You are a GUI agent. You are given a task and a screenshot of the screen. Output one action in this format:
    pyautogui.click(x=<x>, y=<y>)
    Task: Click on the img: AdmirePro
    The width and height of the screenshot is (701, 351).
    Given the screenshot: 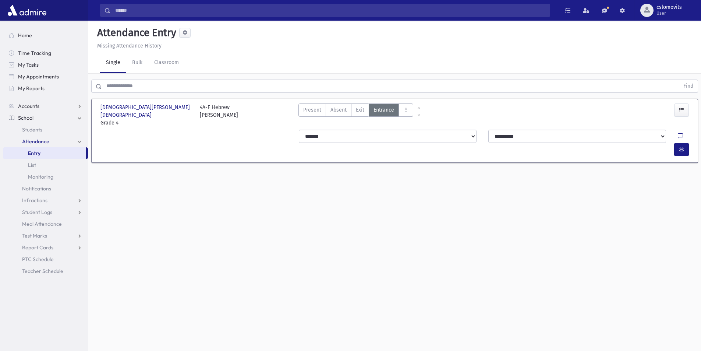 What is the action you would take?
    pyautogui.click(x=27, y=10)
    